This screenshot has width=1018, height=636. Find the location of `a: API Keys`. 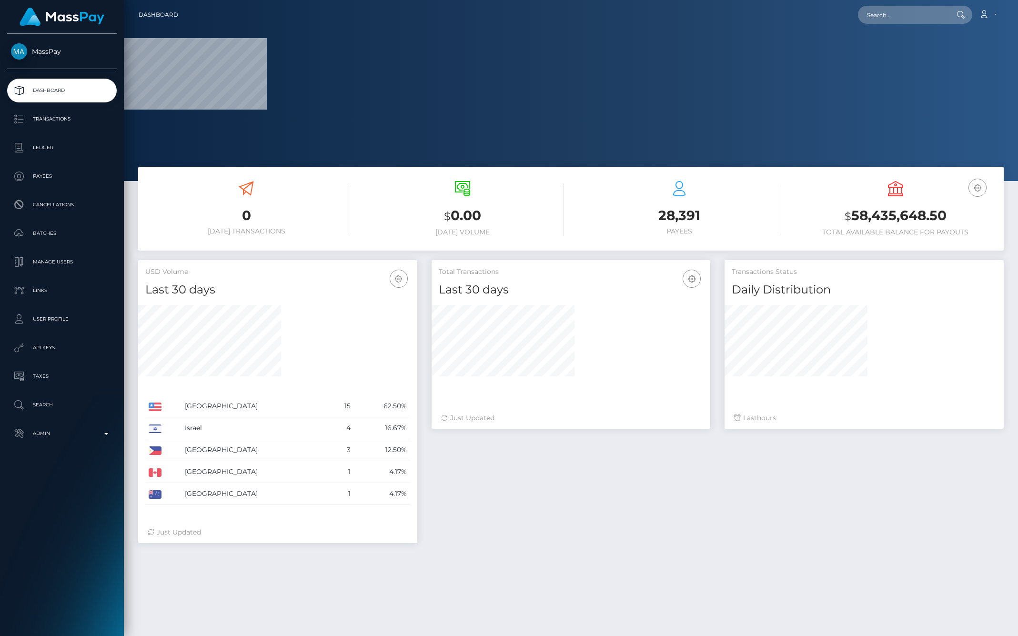

a: API Keys is located at coordinates (62, 348).